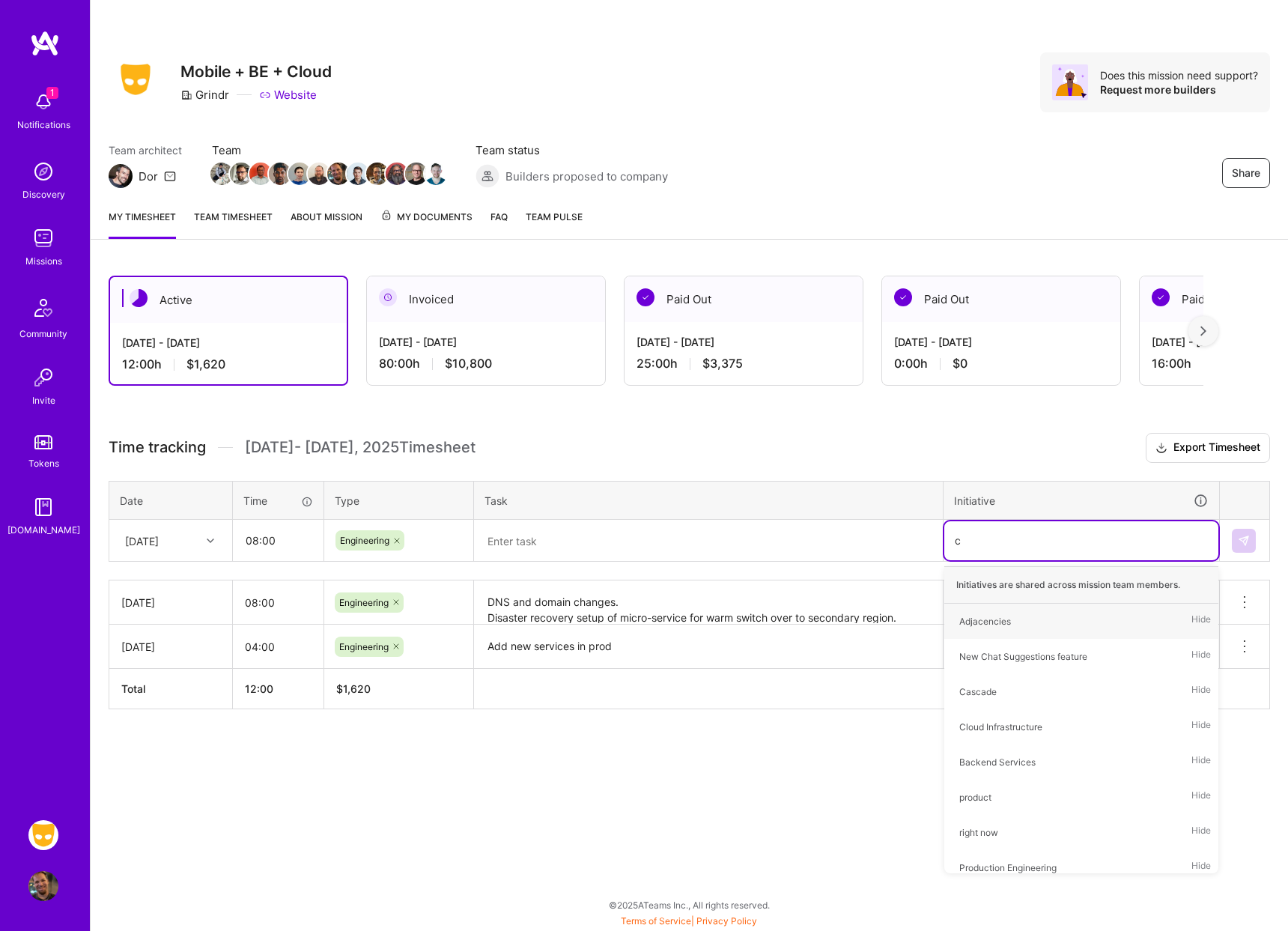 This screenshot has height=931, width=1288. I want to click on div: Paid Out, so click(1001, 299).